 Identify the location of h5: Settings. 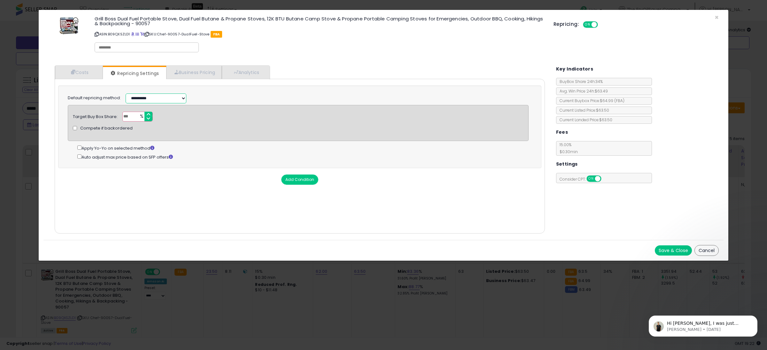
(567, 164).